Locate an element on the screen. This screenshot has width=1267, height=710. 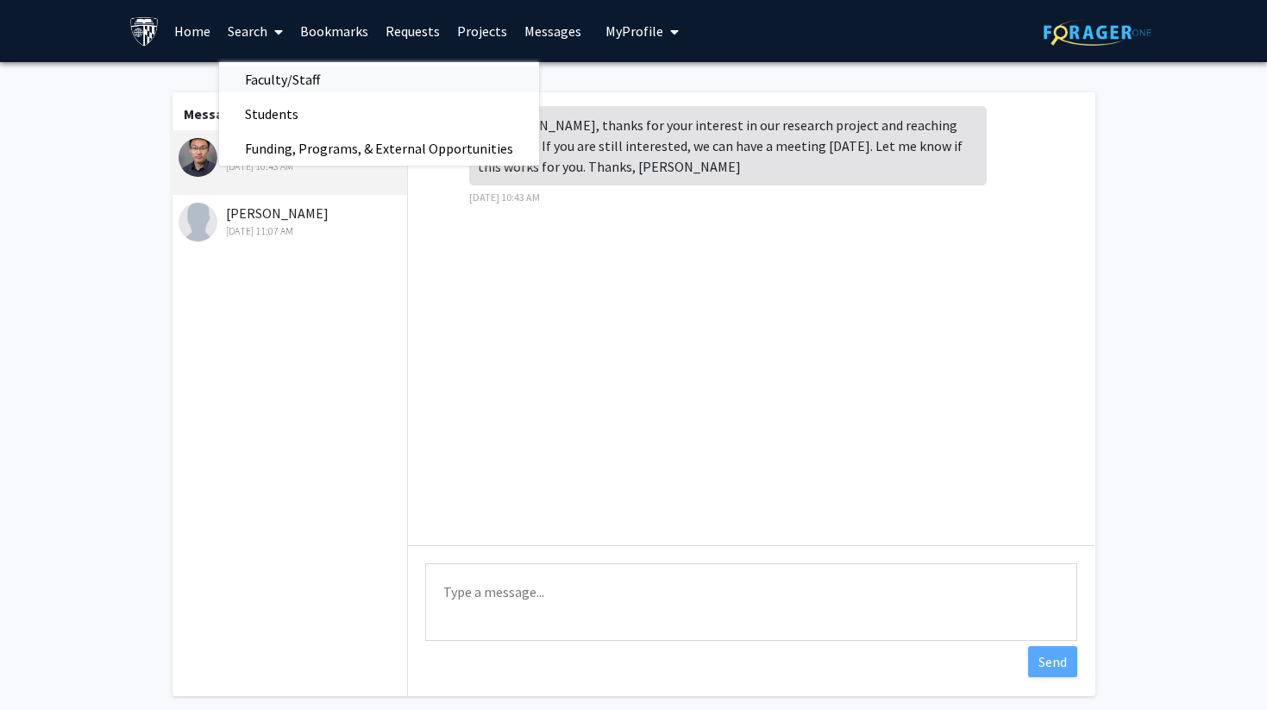
img: Sixuan Li is located at coordinates (198, 157).